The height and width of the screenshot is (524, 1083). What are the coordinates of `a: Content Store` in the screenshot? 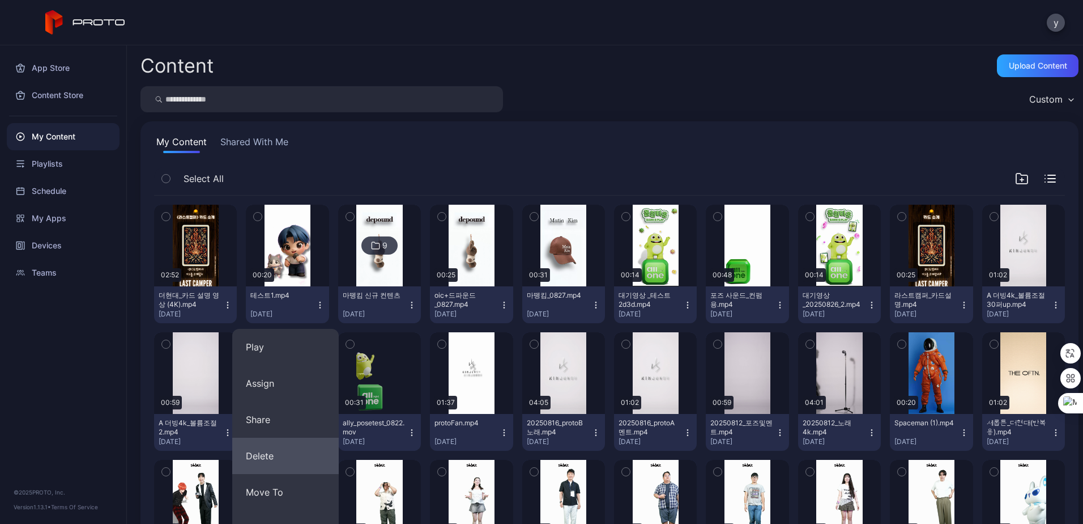 It's located at (63, 95).